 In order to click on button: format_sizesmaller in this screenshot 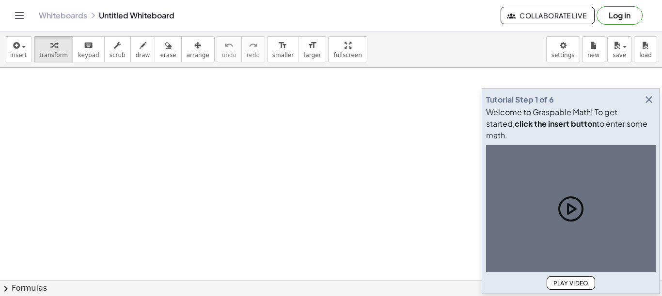, I will do `click(283, 49)`.